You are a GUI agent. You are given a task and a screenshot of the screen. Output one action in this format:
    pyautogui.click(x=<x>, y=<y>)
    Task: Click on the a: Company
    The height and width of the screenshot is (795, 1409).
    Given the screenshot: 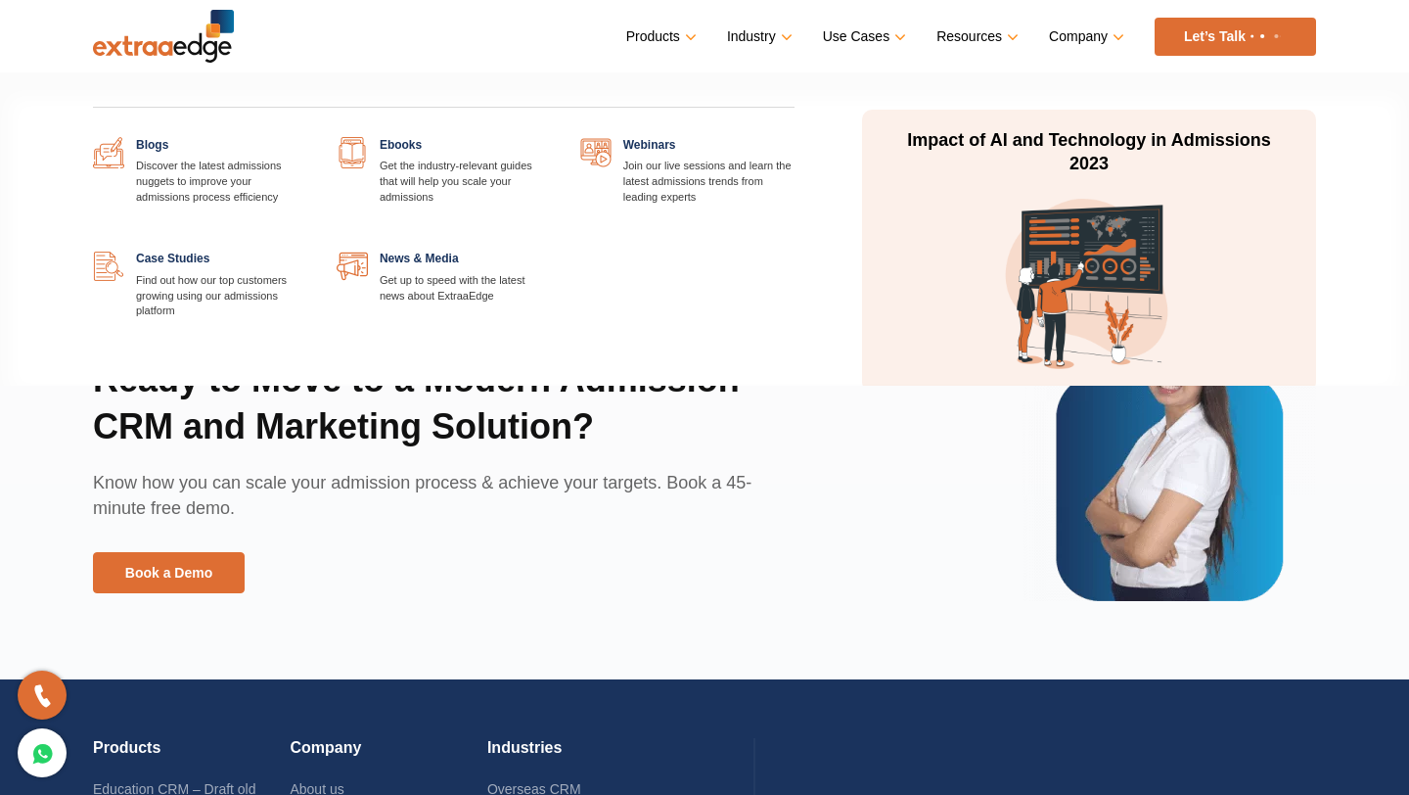 What is the action you would take?
    pyautogui.click(x=1084, y=36)
    